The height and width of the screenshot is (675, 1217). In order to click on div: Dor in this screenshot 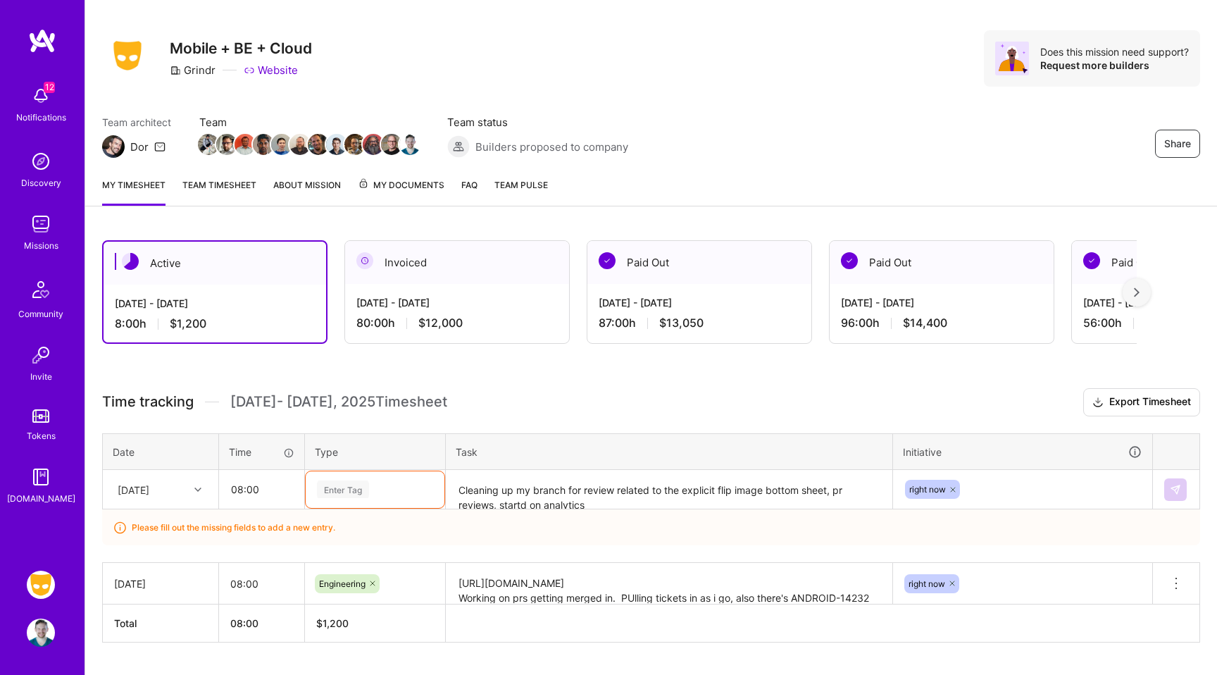, I will do `click(139, 146)`.